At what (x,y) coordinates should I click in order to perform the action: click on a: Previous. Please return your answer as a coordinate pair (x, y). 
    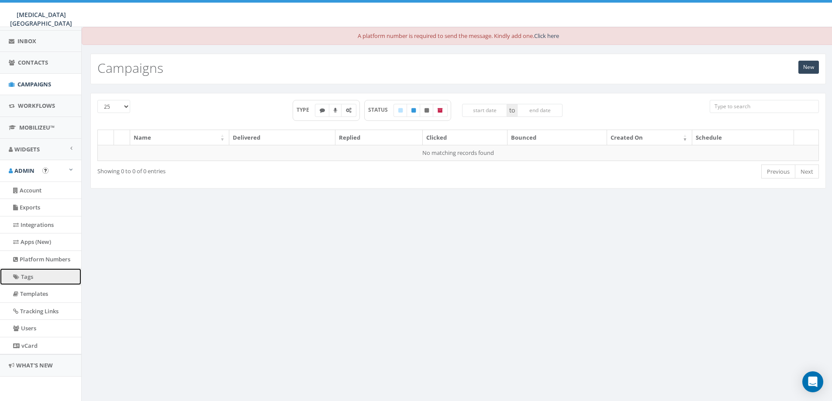
    Looking at the image, I should click on (778, 172).